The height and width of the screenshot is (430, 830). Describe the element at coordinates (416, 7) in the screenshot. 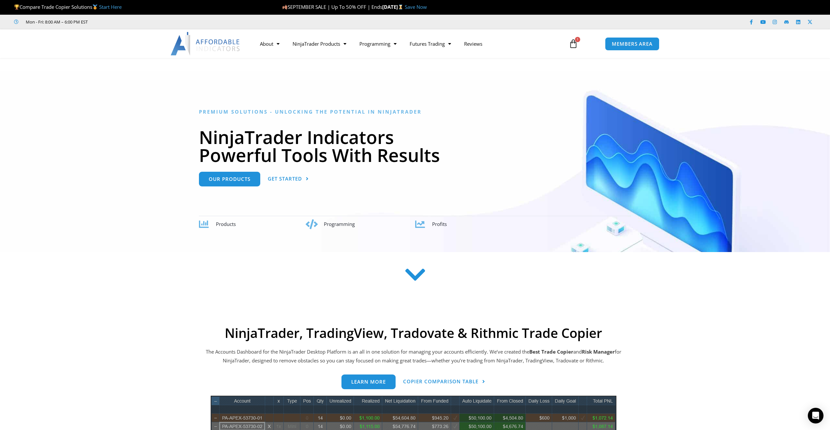

I see `a: Save Now` at that location.